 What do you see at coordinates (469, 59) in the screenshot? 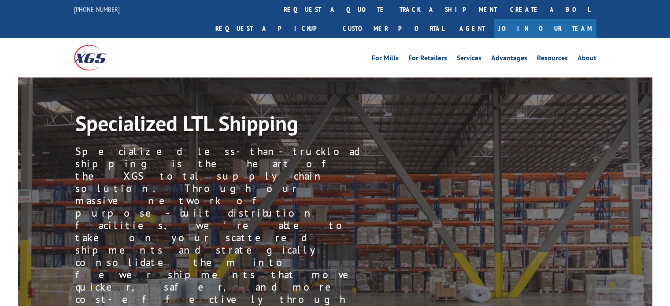
I see `a: Services` at bounding box center [469, 59].